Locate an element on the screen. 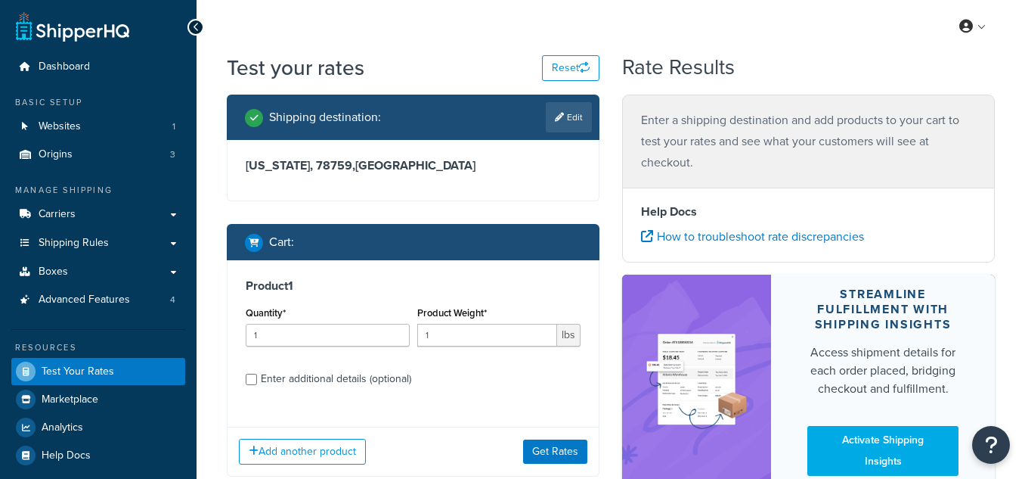 This screenshot has height=479, width=1025. li: Shipping Rules is located at coordinates (98, 243).